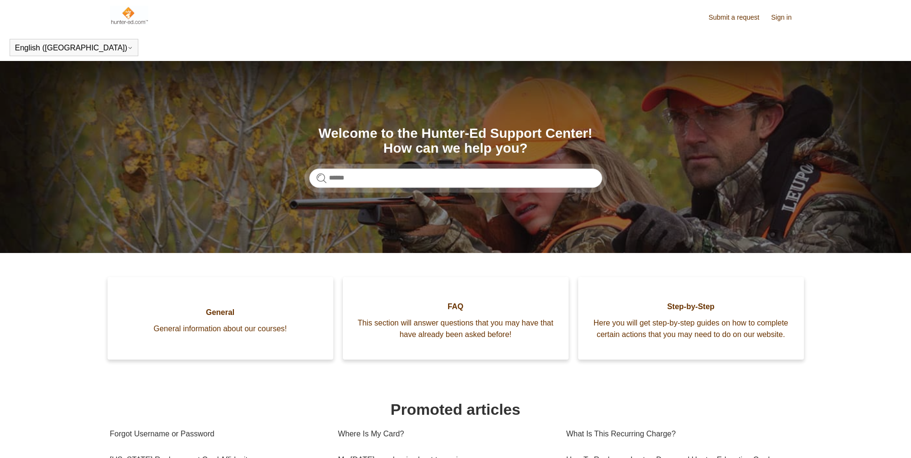 This screenshot has height=458, width=911. What do you see at coordinates (456, 410) in the screenshot?
I see `h1: Promoted articles` at bounding box center [456, 410].